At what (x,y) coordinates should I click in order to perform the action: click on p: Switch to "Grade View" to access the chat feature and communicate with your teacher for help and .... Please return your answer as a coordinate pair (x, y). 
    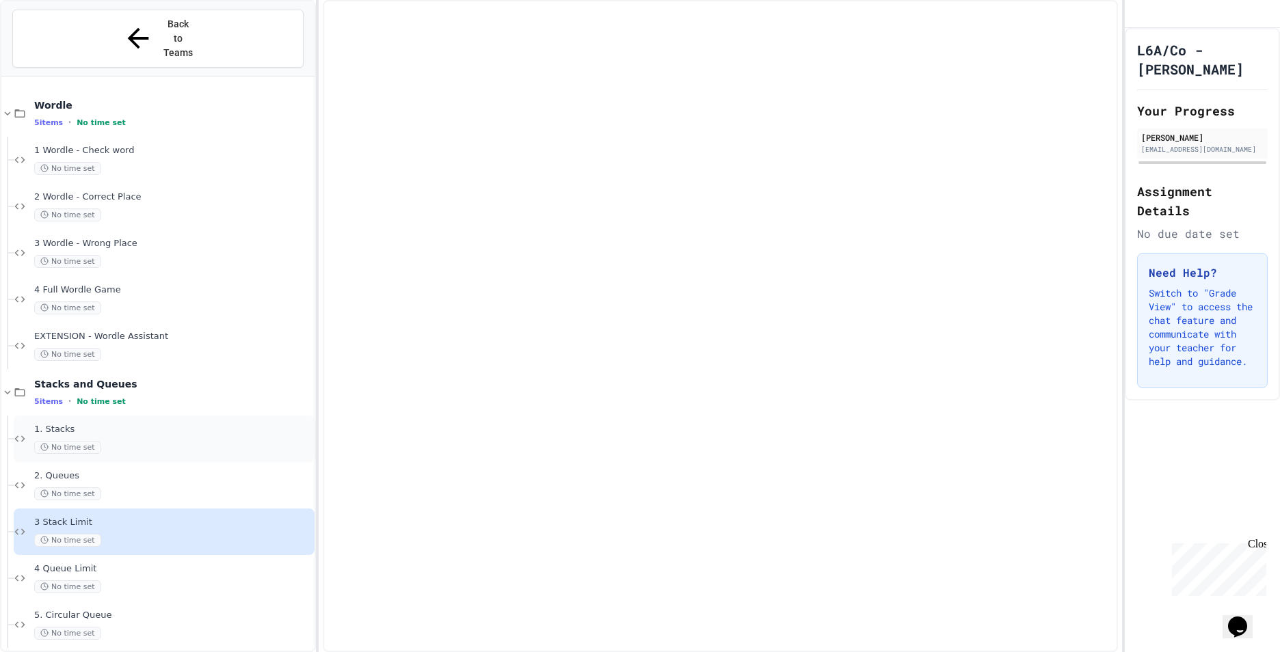
    Looking at the image, I should click on (1202, 328).